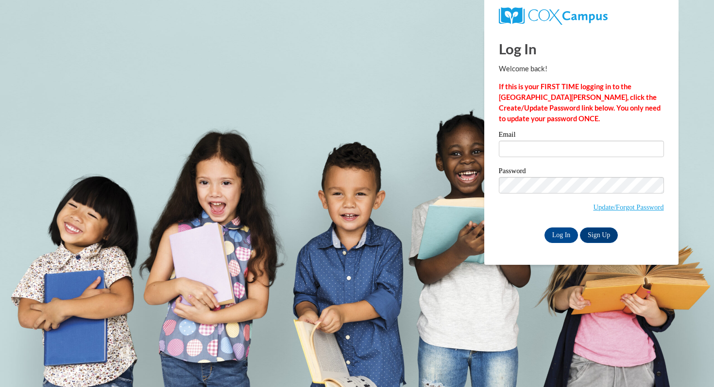 The width and height of the screenshot is (714, 387). Describe the element at coordinates (581, 69) in the screenshot. I see `p: Welcome back!` at that location.